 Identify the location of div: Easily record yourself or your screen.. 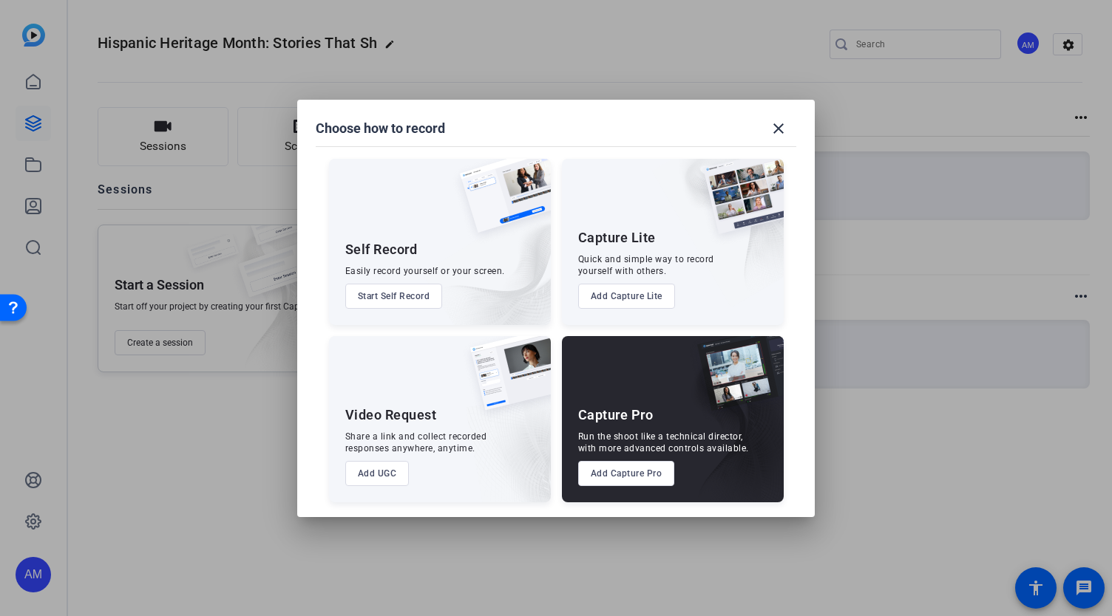
(425, 271).